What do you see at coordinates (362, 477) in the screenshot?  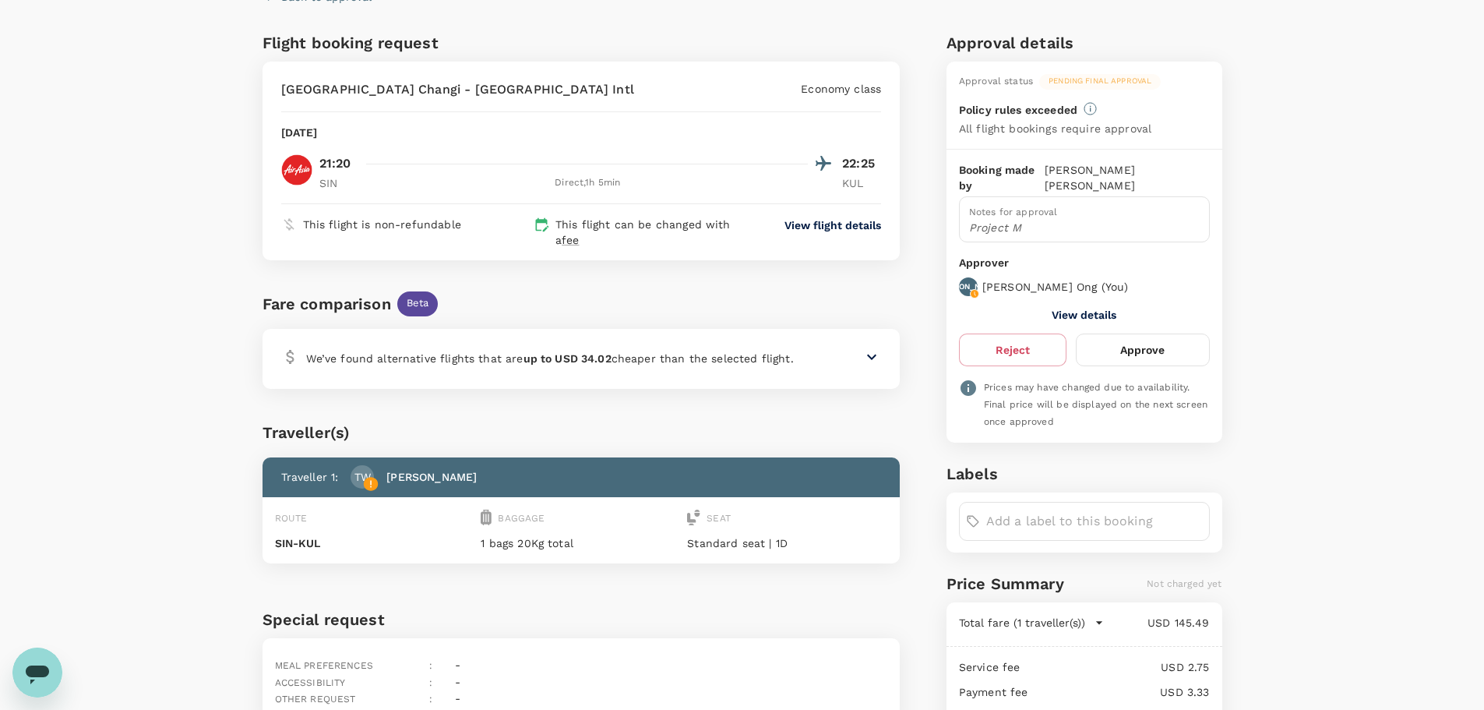 I see `p: TW` at bounding box center [362, 477].